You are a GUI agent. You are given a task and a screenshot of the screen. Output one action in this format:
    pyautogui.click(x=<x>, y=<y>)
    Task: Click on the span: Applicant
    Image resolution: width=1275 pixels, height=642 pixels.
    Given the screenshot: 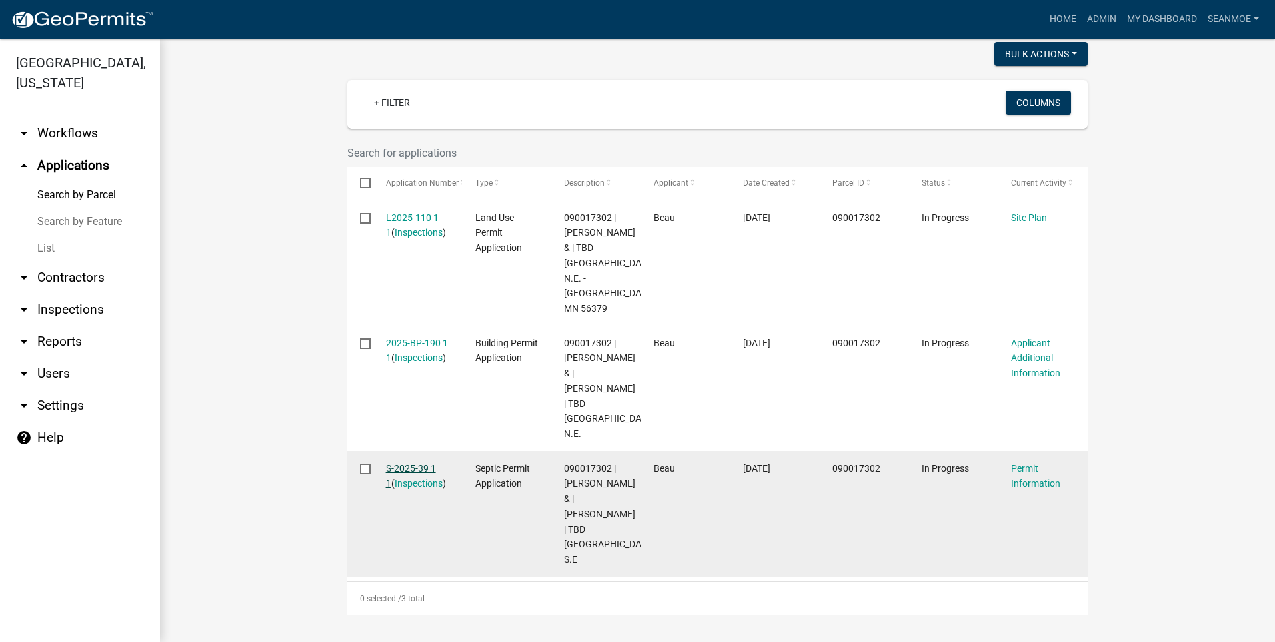 What is the action you would take?
    pyautogui.click(x=671, y=183)
    